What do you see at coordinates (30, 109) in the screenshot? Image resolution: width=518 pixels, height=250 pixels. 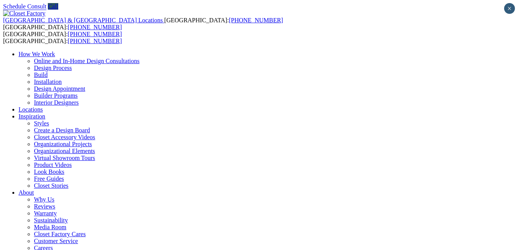 I see `a: Locations` at bounding box center [30, 109].